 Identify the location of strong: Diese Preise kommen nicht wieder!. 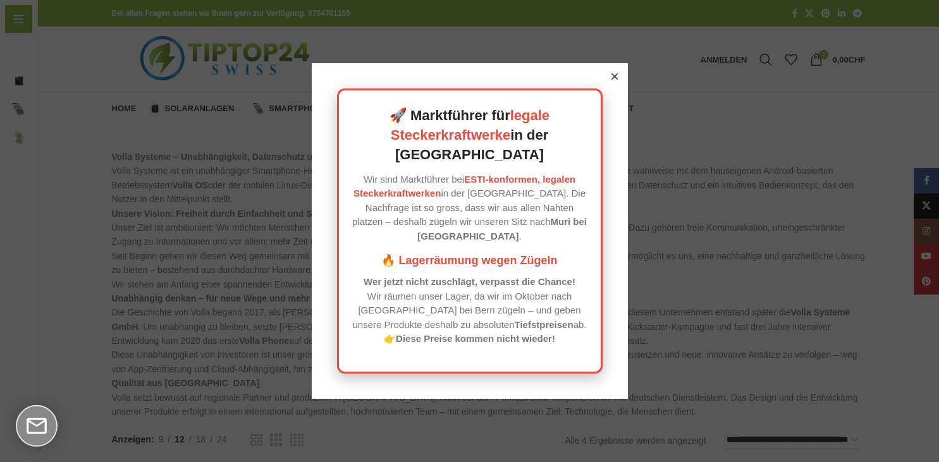
(476, 338).